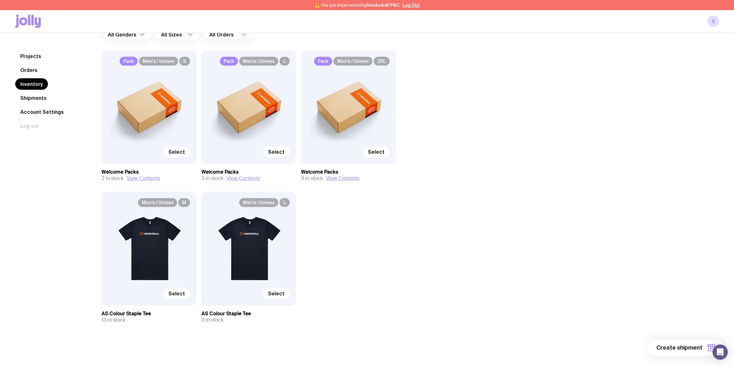 The image size is (734, 366). Describe the element at coordinates (720, 352) in the screenshot. I see `div: Open Intercom Messenger` at that location.